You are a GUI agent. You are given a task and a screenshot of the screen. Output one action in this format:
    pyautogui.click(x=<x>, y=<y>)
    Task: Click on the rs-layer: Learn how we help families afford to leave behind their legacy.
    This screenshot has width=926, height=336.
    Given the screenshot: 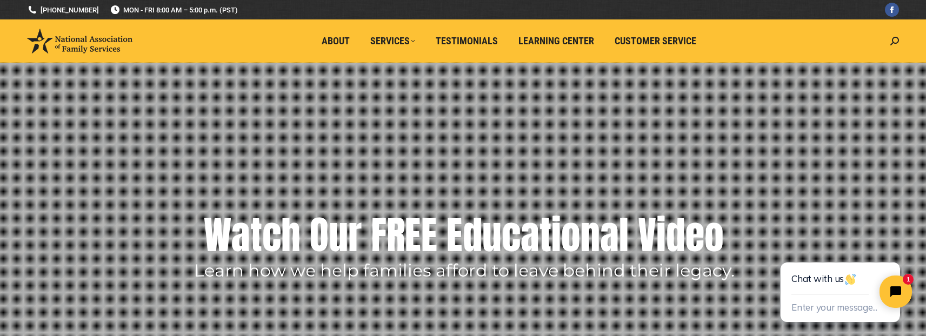 What is the action you would take?
    pyautogui.click(x=464, y=271)
    